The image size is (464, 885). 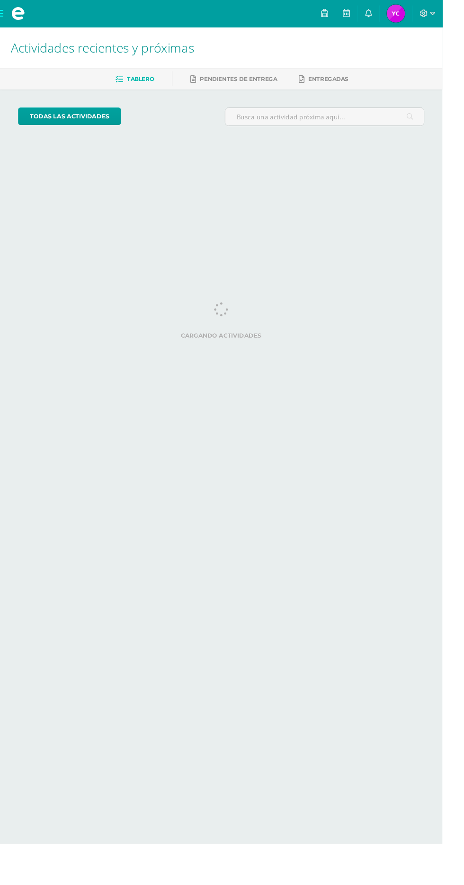 What do you see at coordinates (232, 352) in the screenshot?
I see `label: Cargando actividades` at bounding box center [232, 352].